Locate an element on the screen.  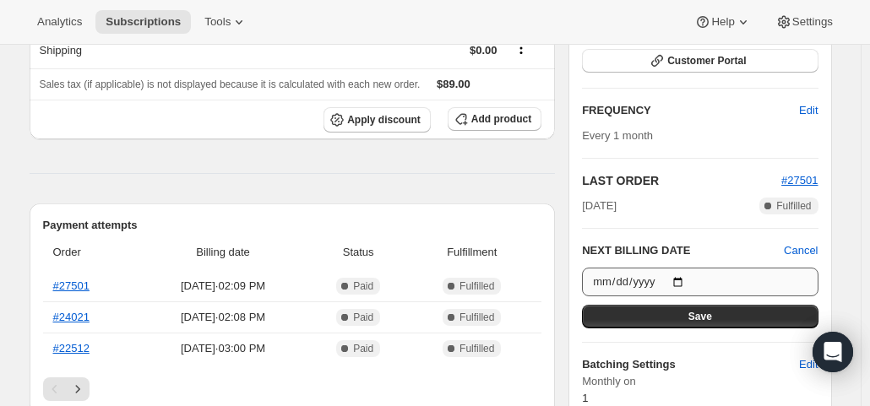
div: Open Intercom Messenger is located at coordinates (833, 352).